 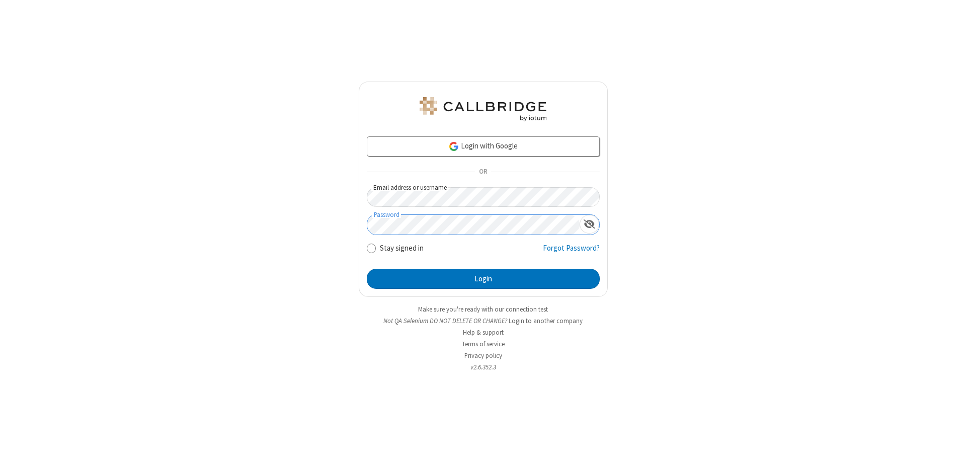 What do you see at coordinates (483, 172) in the screenshot?
I see `span: OR` at bounding box center [483, 172].